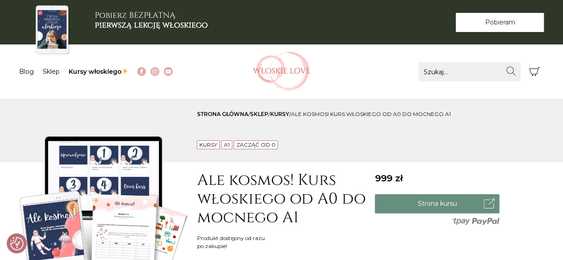 Image resolution: width=563 pixels, height=260 pixels. Describe the element at coordinates (151, 25) in the screenshot. I see `b: pierwszą lekcję włoskiego` at that location.